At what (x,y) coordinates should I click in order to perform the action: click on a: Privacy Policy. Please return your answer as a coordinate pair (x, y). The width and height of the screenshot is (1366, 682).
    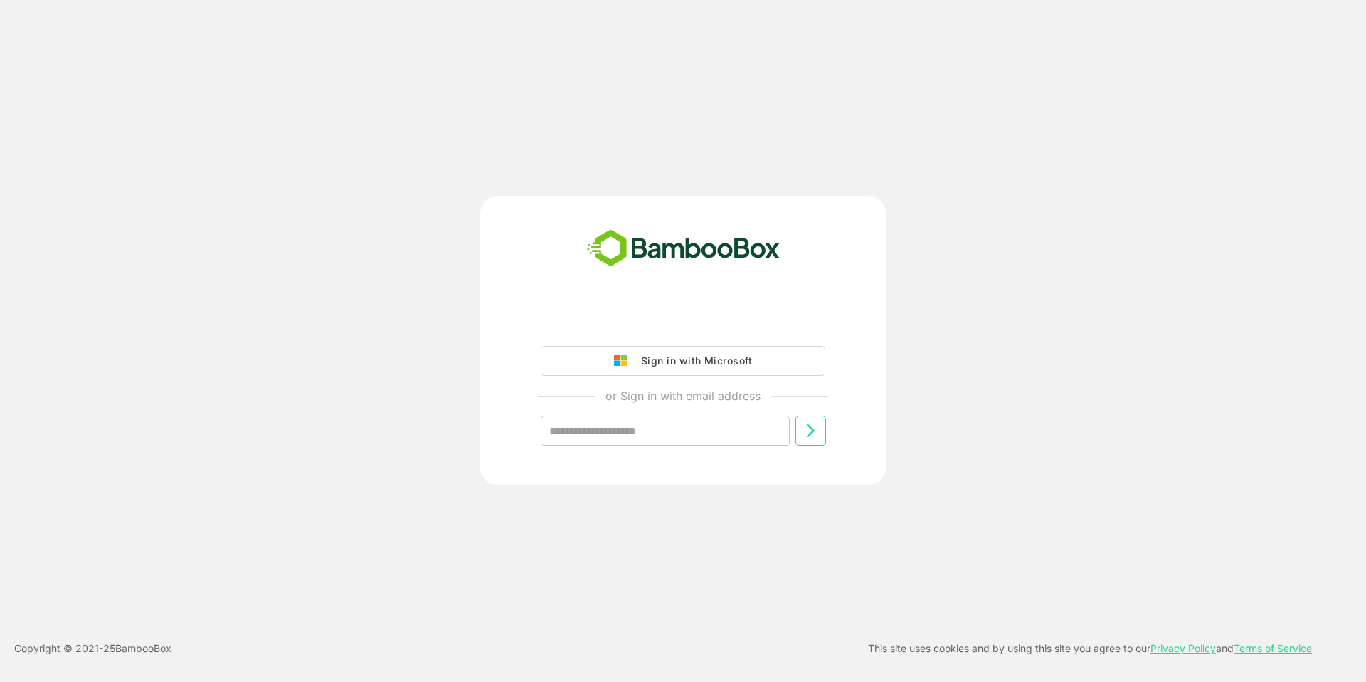
    Looking at the image, I should click on (1184, 648).